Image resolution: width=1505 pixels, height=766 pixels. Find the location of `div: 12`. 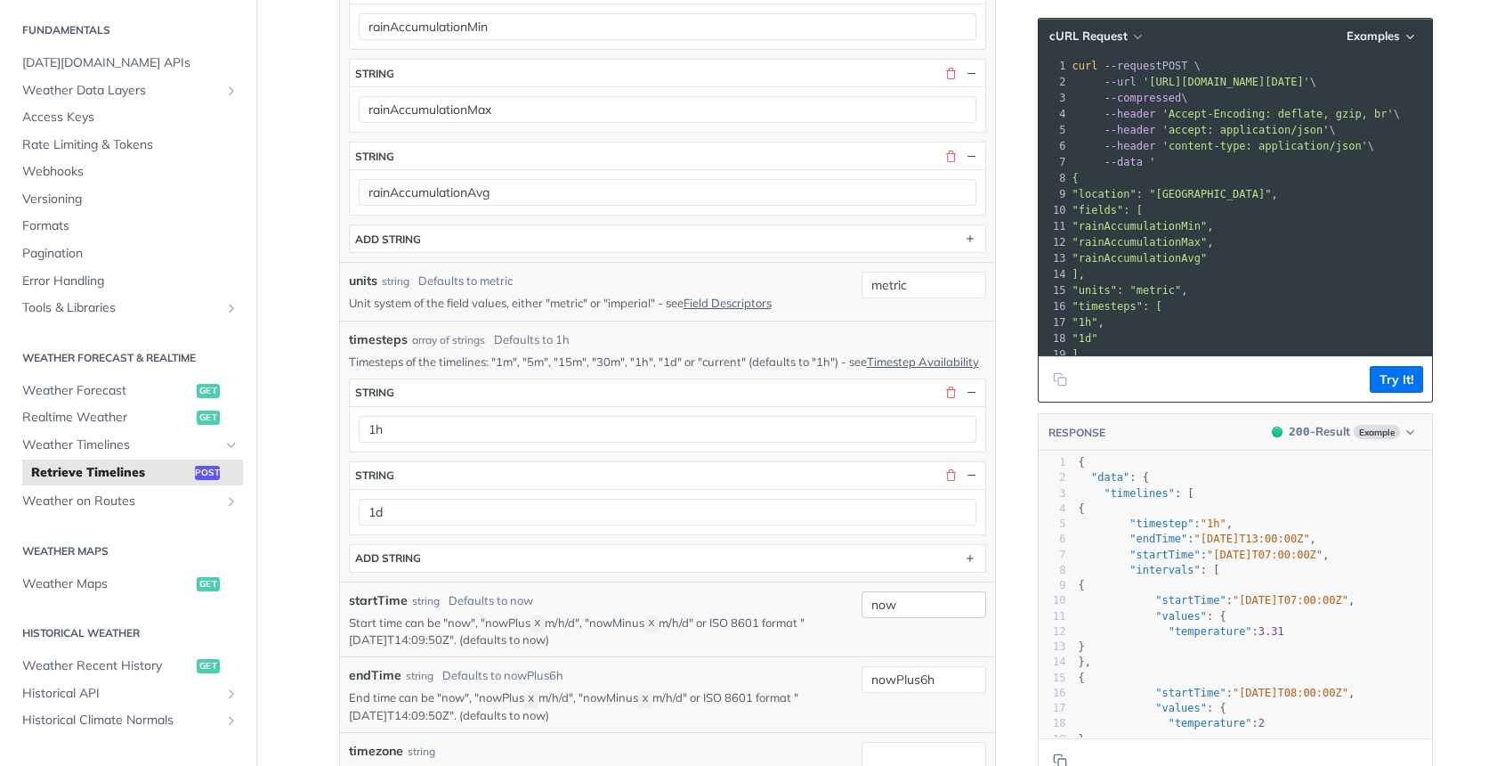

div: 12 is located at coordinates (1054, 242).